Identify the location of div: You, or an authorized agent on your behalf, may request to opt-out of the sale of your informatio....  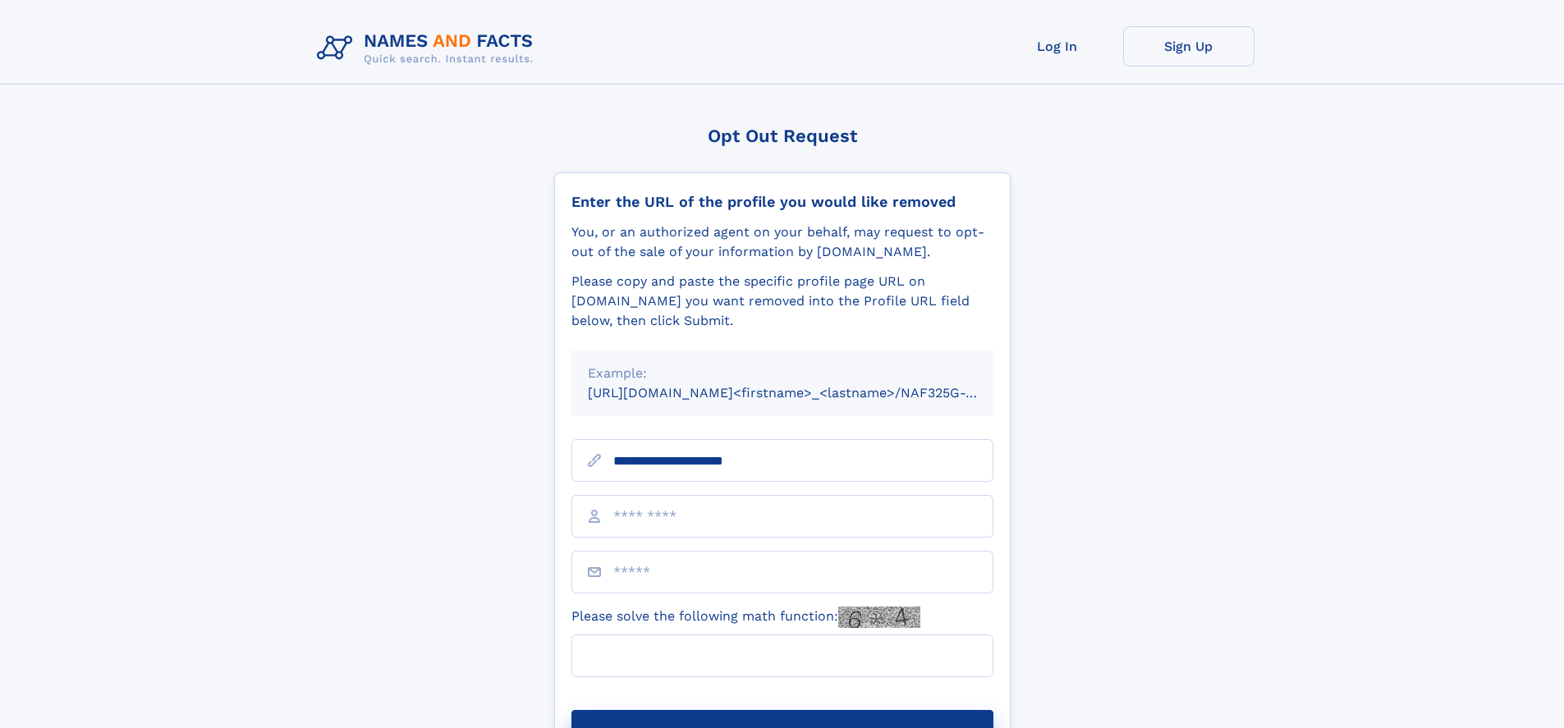
(783, 242).